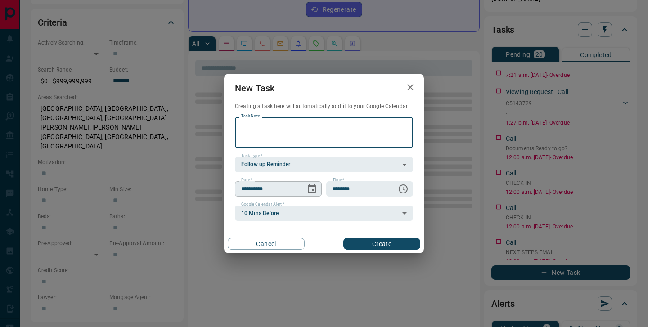  I want to click on button: Create, so click(382, 244).